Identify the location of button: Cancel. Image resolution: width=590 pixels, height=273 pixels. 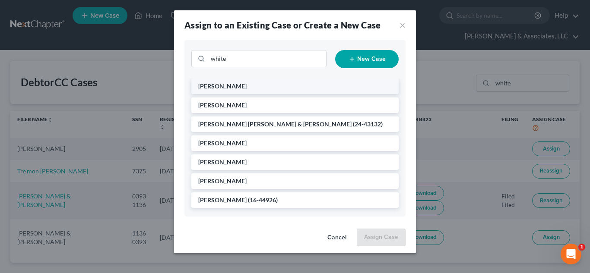
(337, 238).